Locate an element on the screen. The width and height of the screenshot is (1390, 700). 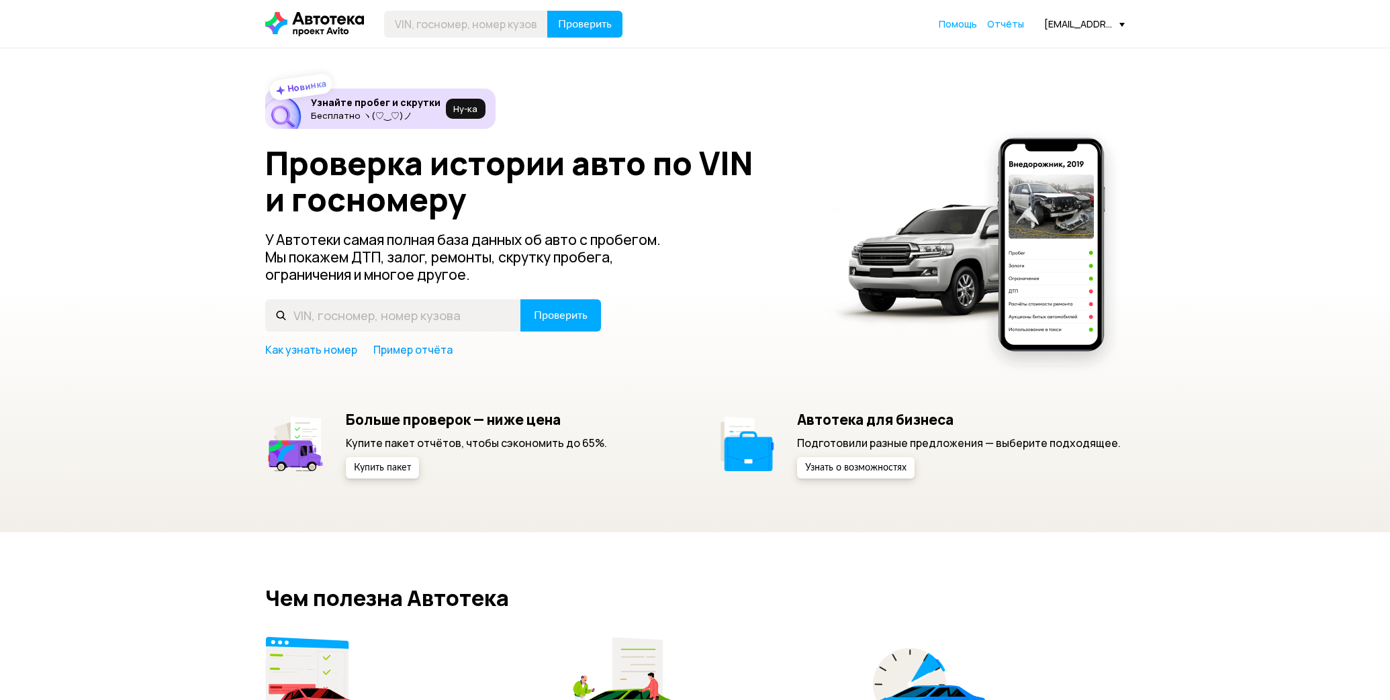
span: Помощь is located at coordinates (958, 24).